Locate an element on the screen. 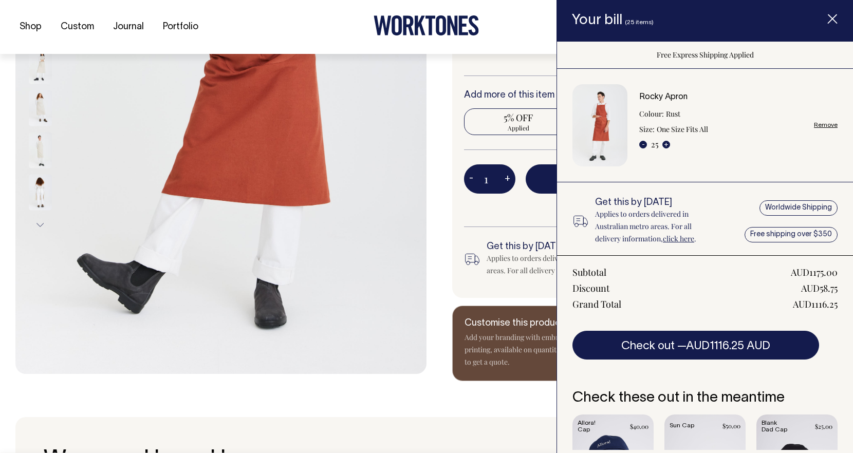  a: Rocky Apron is located at coordinates (663, 97).